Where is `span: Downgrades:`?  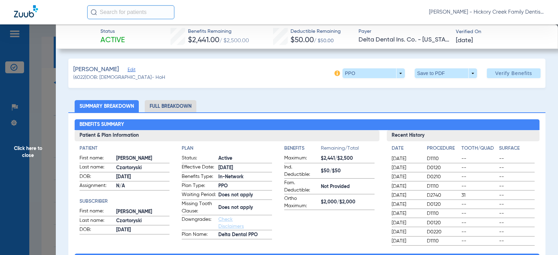 span: Downgrades: is located at coordinates (199, 223).